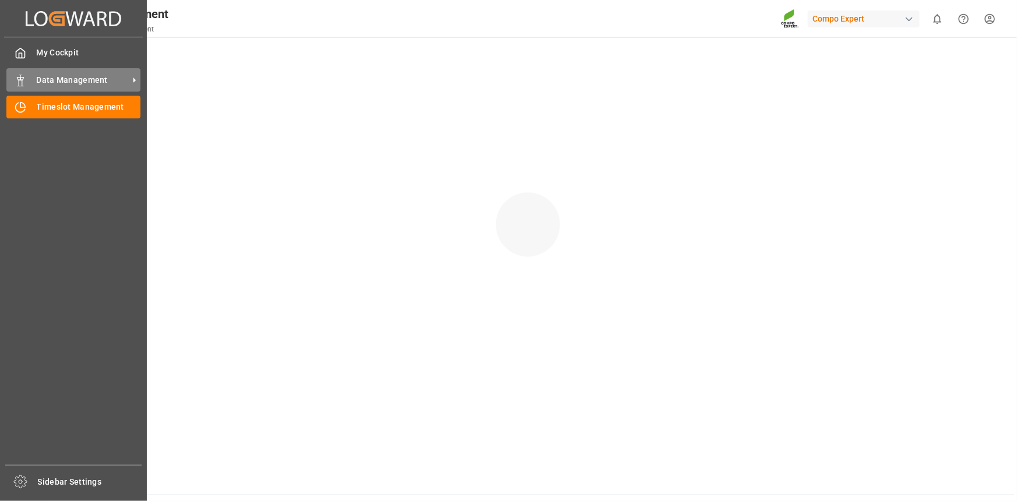  Describe the element at coordinates (864, 19) in the screenshot. I see `div: Compo Expert` at that location.